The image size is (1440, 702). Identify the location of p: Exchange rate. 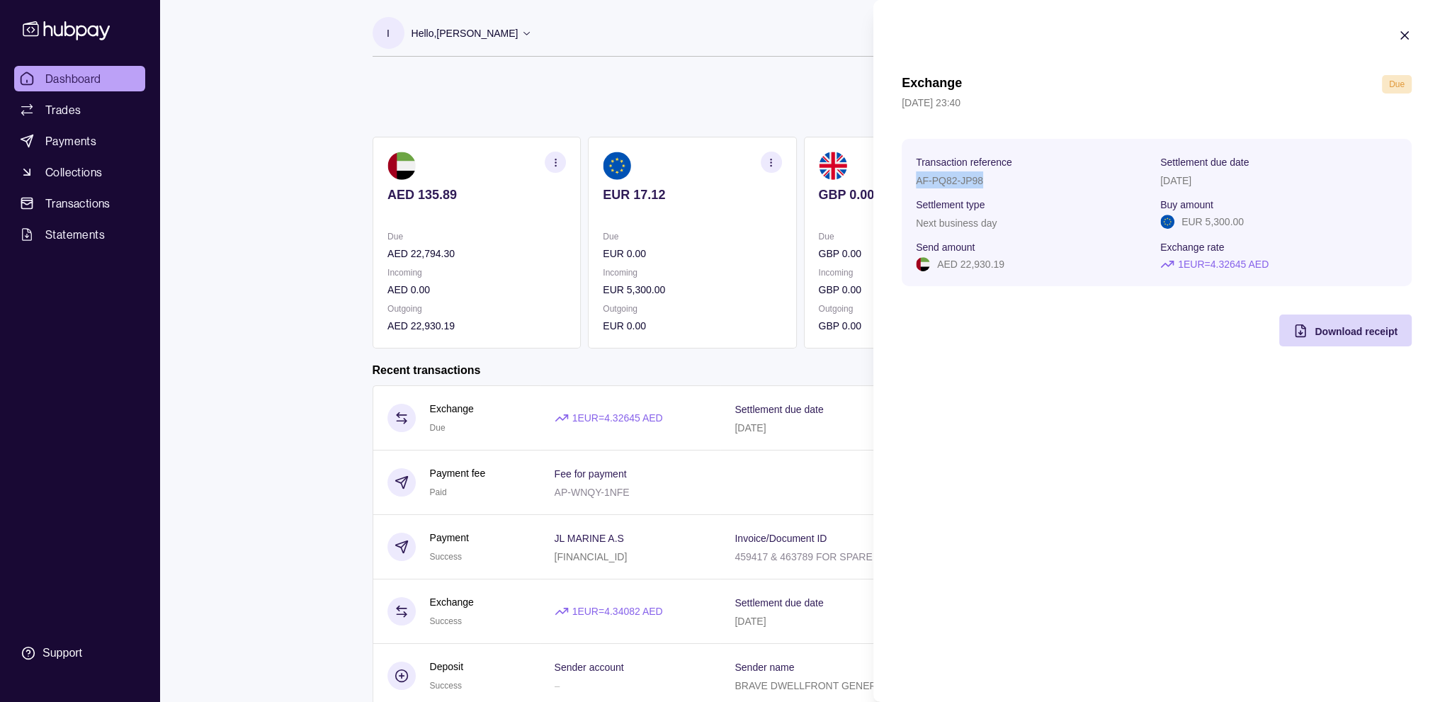
(1192, 247).